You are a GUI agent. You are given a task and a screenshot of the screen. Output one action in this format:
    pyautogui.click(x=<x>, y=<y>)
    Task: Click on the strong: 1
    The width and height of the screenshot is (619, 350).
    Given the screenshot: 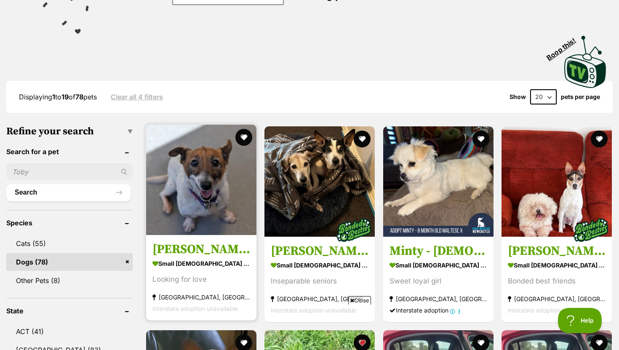 What is the action you would take?
    pyautogui.click(x=53, y=97)
    